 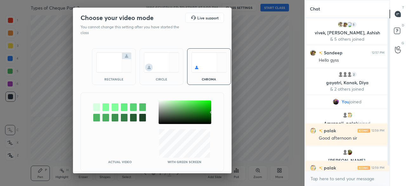 What do you see at coordinates (347, 123) in the screenshot?
I see `p: Amrapali, palak` at bounding box center [347, 123].